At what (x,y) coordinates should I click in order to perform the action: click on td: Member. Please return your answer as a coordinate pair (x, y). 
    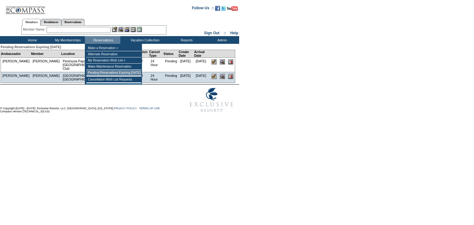
    Looking at the image, I should click on (46, 54).